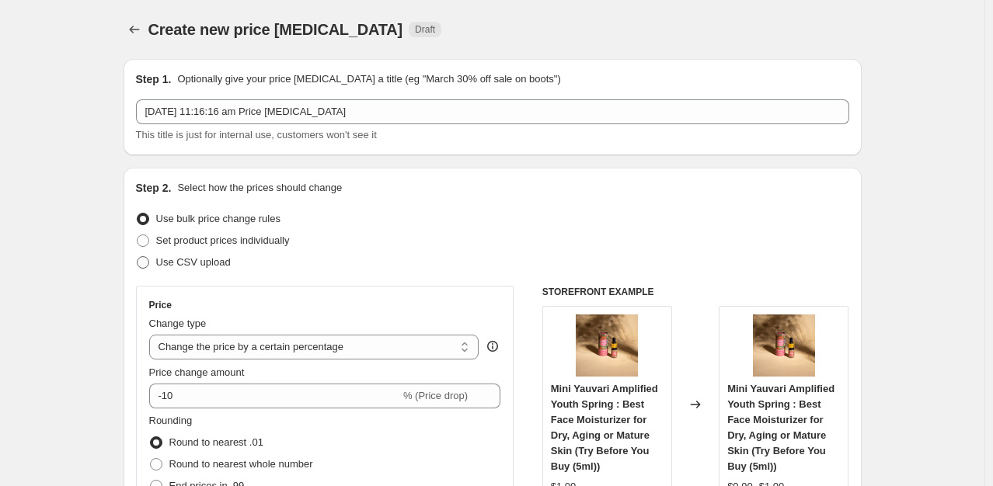  I want to click on span: Use bulk price change rules, so click(218, 218).